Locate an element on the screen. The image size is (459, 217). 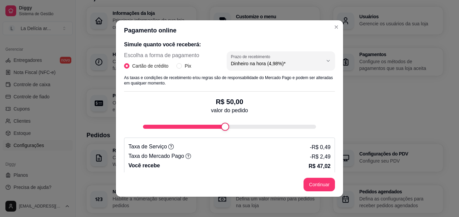
span: Pix is located at coordinates (188, 66).